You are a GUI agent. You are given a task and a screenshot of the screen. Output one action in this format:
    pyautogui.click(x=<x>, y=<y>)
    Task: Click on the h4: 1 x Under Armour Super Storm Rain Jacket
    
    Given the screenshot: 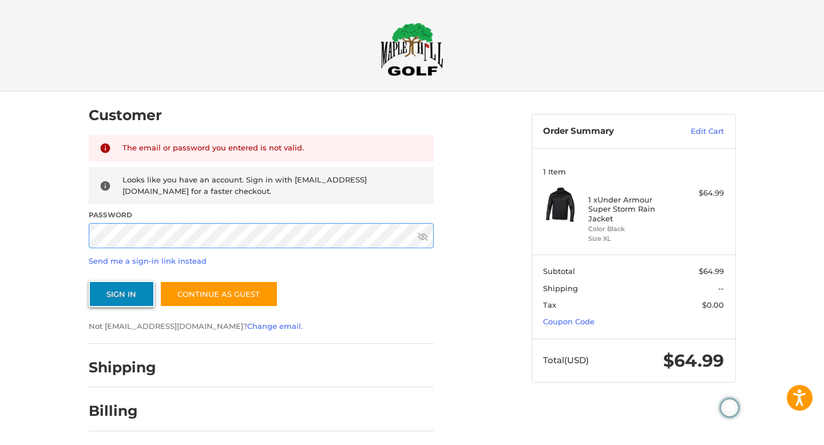 What is the action you would take?
    pyautogui.click(x=631, y=209)
    